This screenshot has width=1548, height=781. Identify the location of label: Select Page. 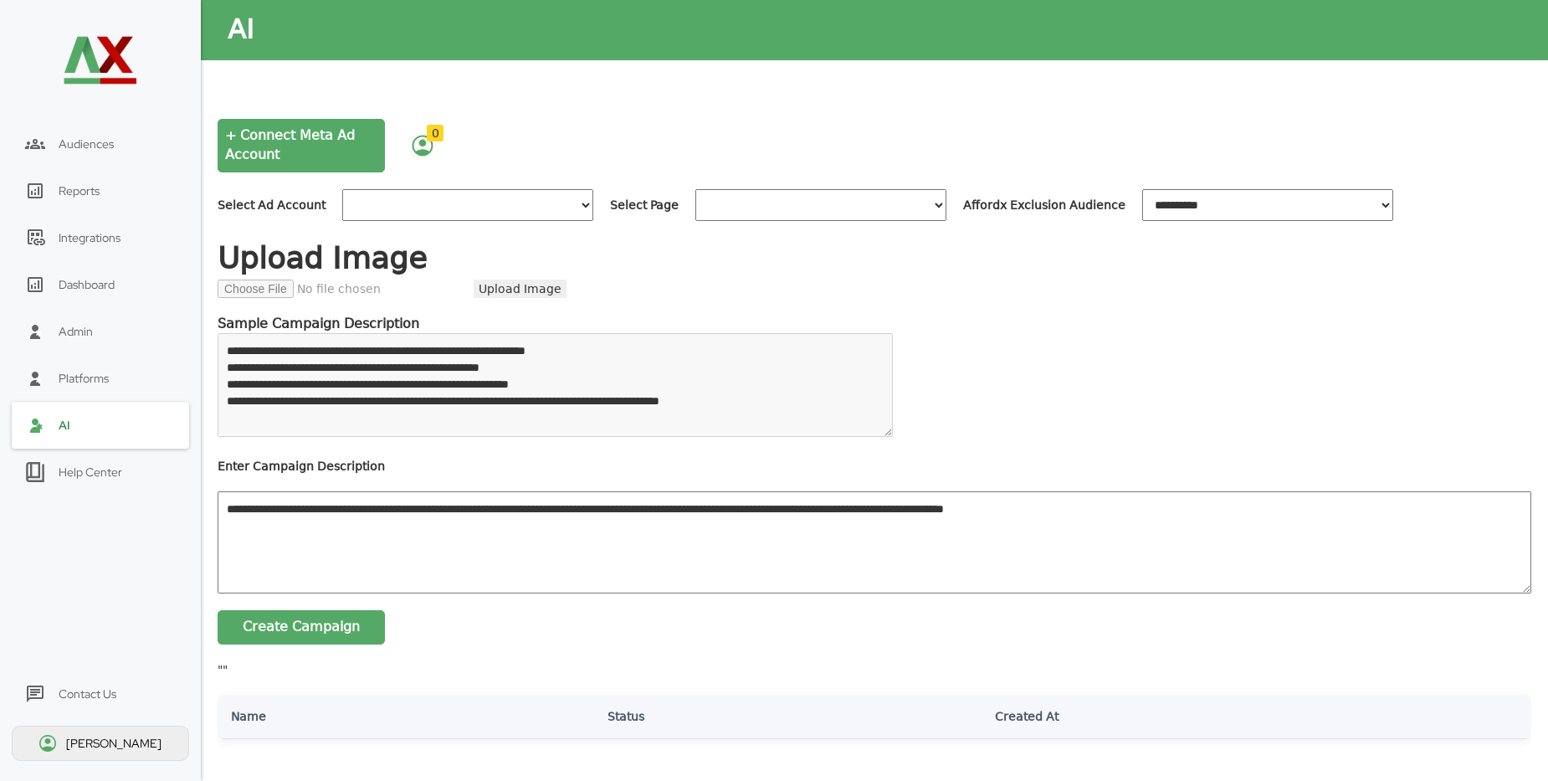
(644, 205).